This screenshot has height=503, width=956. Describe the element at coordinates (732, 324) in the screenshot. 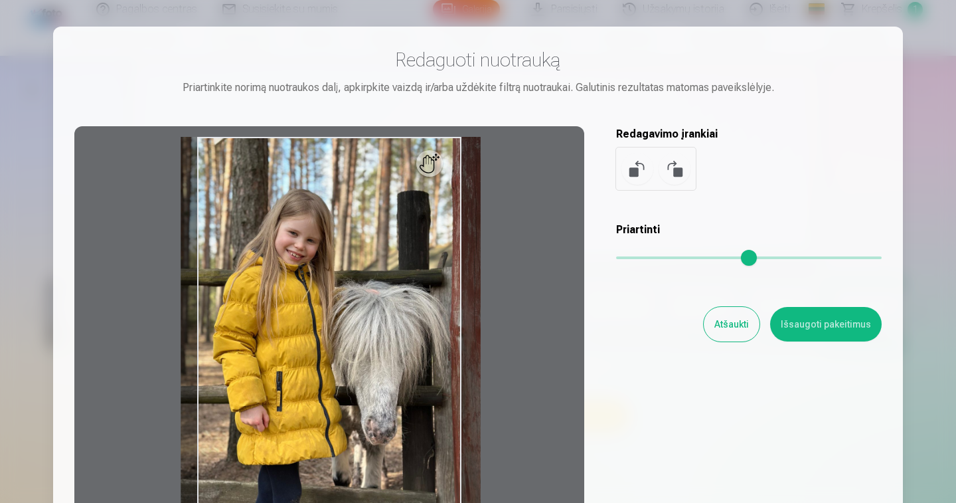

I see `button: Atšaukti` at that location.